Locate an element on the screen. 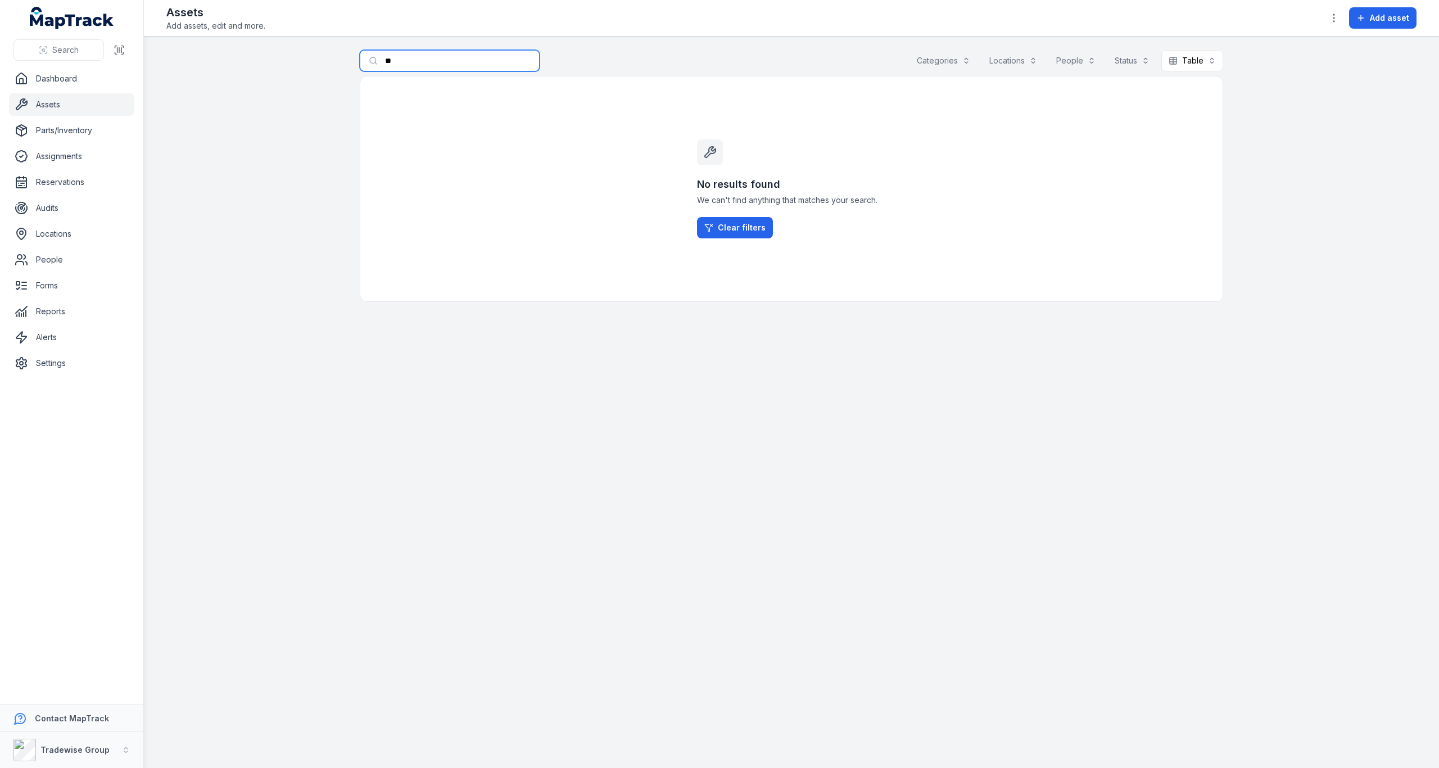  h2: Assets is located at coordinates (216, 12).